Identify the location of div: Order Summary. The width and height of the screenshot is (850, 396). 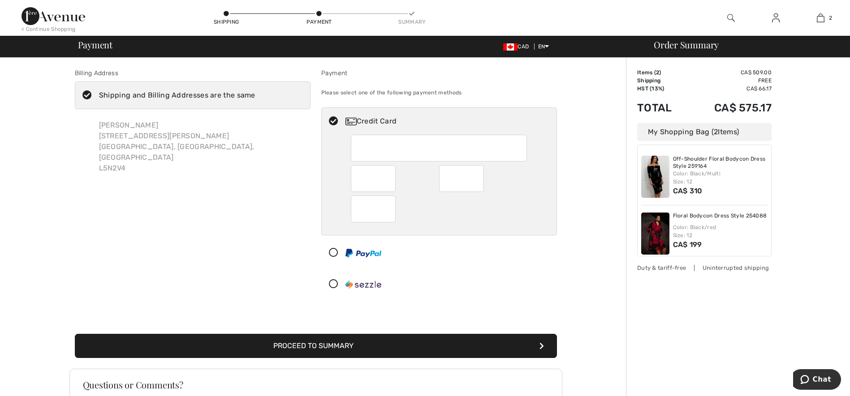
(744, 45).